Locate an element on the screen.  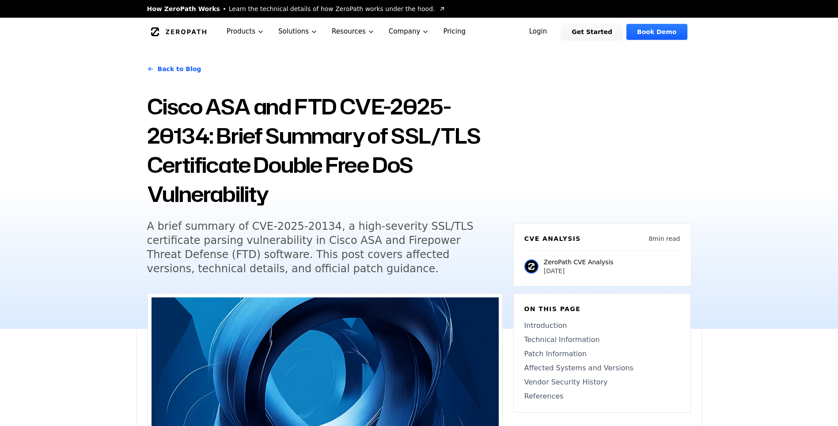
span: Learn the technical details of how ZeroPath works under the hood. is located at coordinates (332, 9).